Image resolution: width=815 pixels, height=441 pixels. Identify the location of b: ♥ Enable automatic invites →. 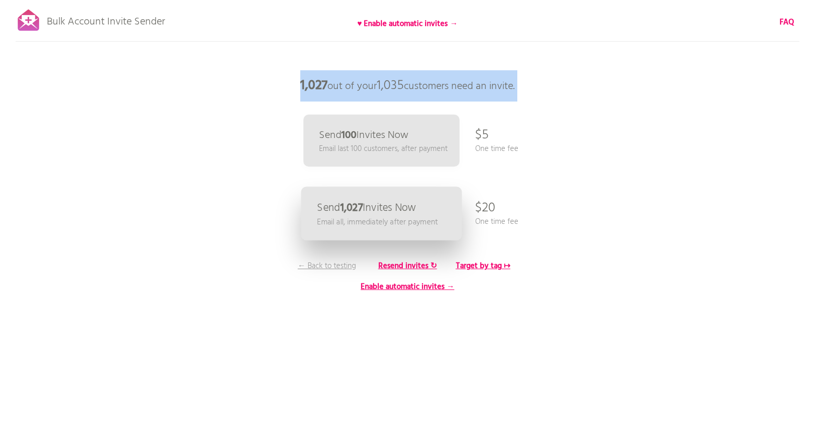
(408, 24).